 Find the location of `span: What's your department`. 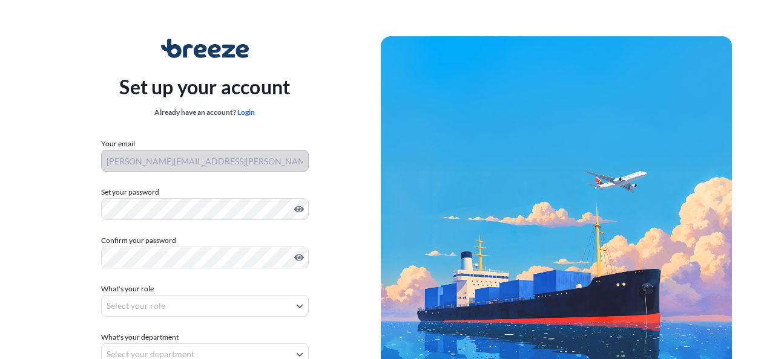

span: What's your department is located at coordinates (140, 338).